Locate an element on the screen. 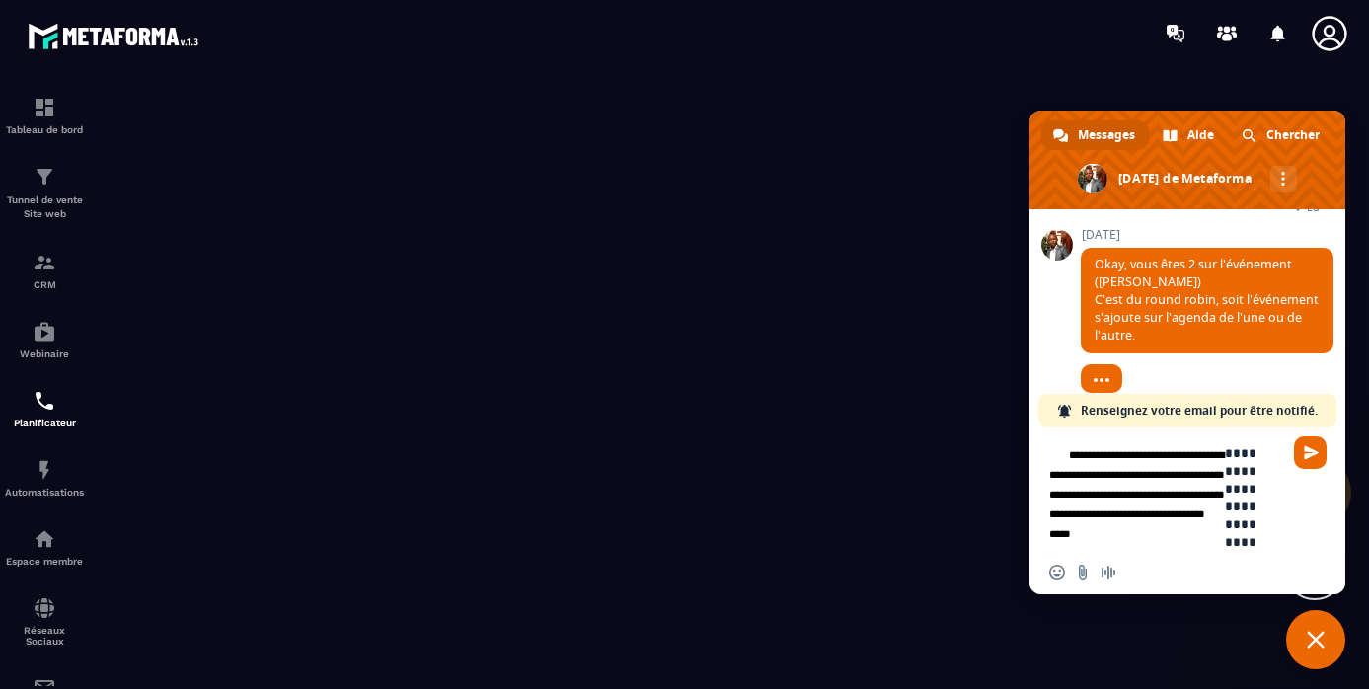 This screenshot has width=1369, height=689. a: formationformationTableau de bord is located at coordinates (44, 115).